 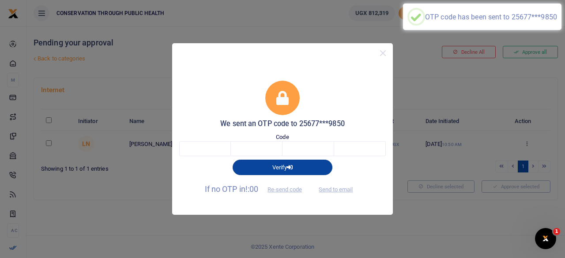 What do you see at coordinates (382, 53) in the screenshot?
I see `button: Close` at bounding box center [382, 53].